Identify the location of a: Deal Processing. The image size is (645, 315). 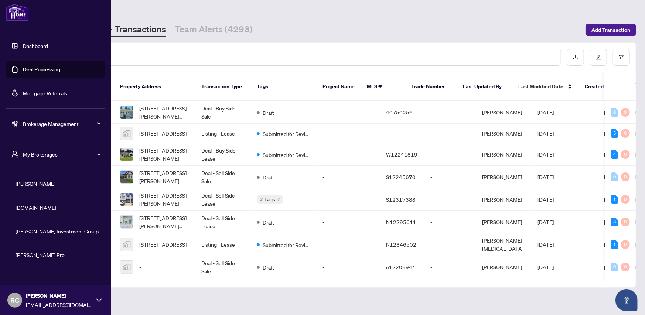
(41, 69).